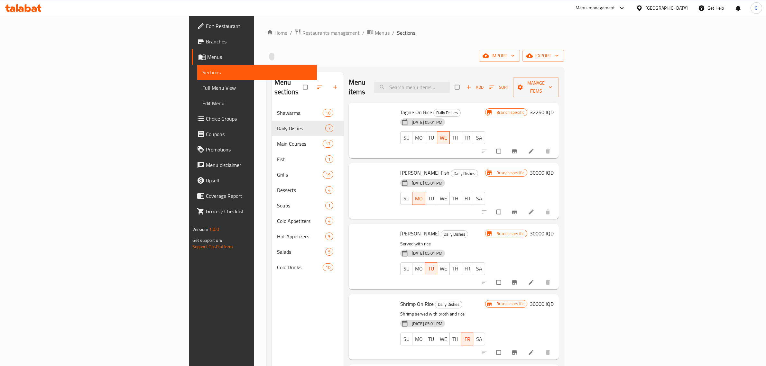 Image resolution: width=766 pixels, height=366 pixels. Describe the element at coordinates (379, 33) in the screenshot. I see `a: Menus` at that location.